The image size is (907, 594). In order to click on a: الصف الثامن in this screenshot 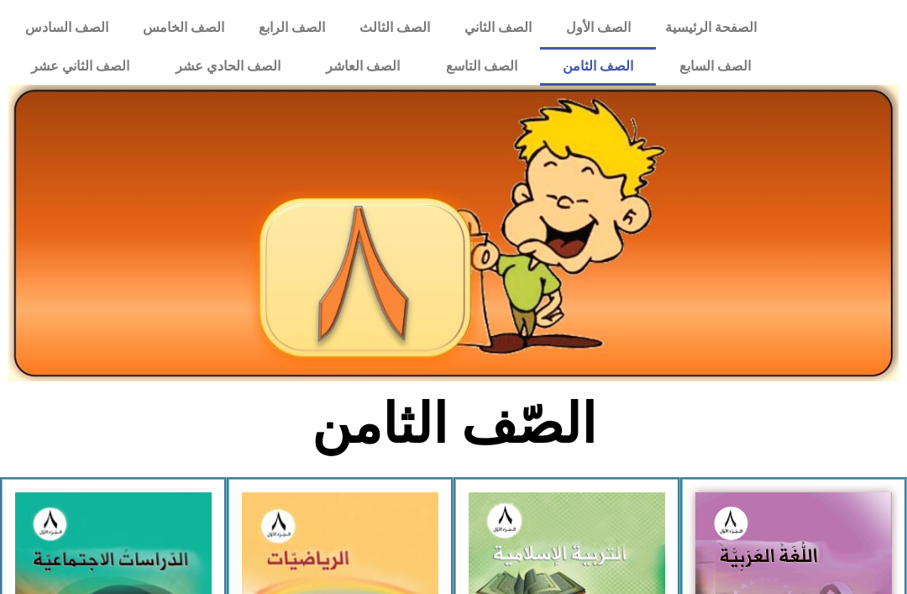, I will do `click(598, 66)`.